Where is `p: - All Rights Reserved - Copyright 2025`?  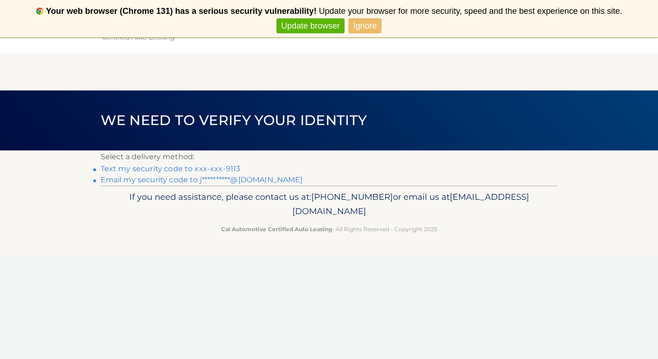 p: - All Rights Reserved - Copyright 2025 is located at coordinates (329, 229).